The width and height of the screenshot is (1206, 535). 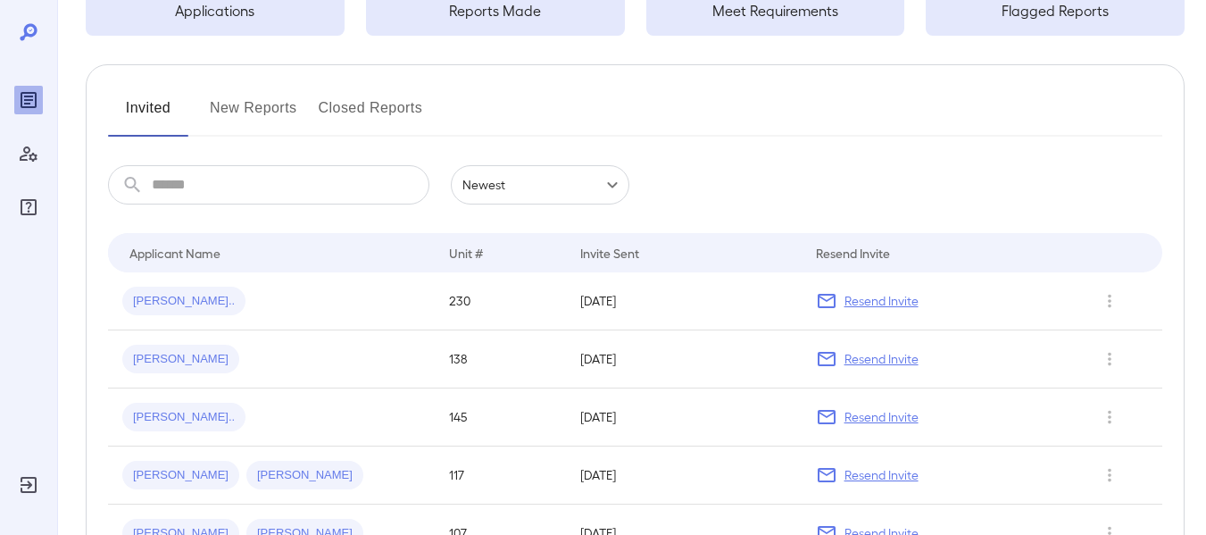 I want to click on div: Resend Invite, so click(x=852, y=253).